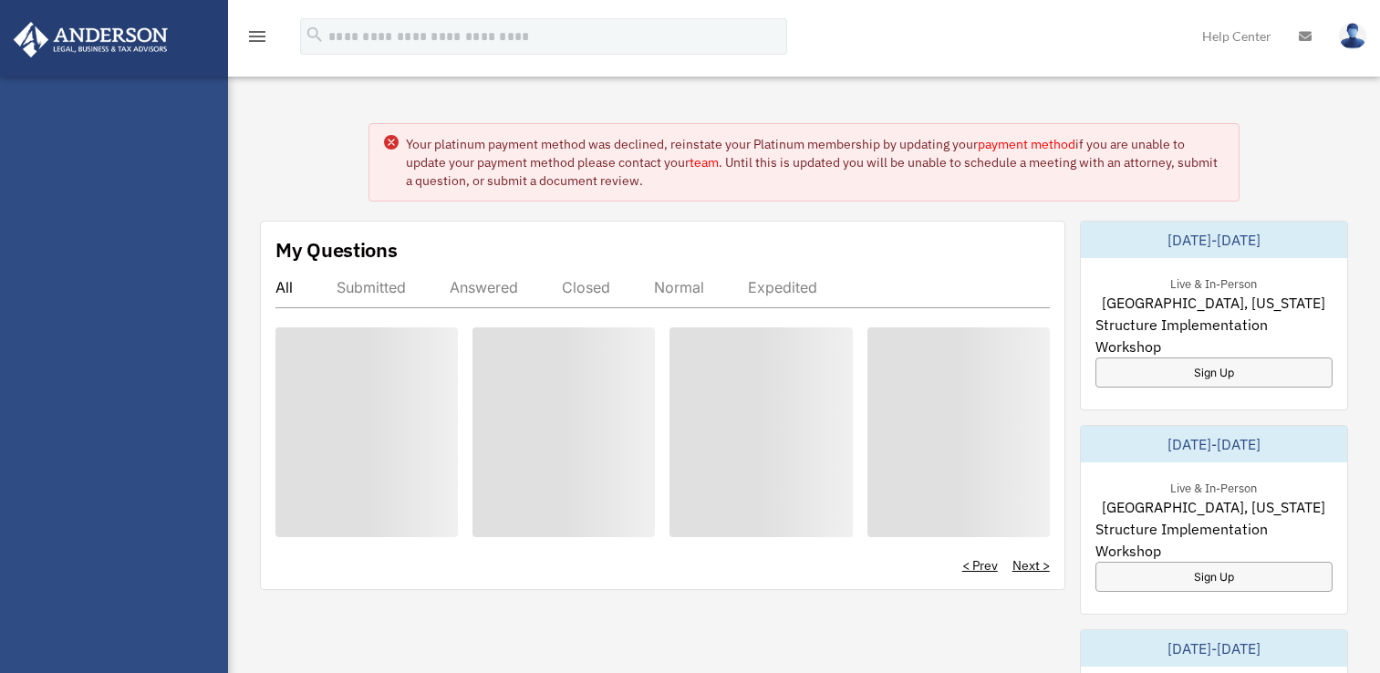 The image size is (1380, 673). What do you see at coordinates (483, 287) in the screenshot?
I see `div: Answered` at bounding box center [483, 287].